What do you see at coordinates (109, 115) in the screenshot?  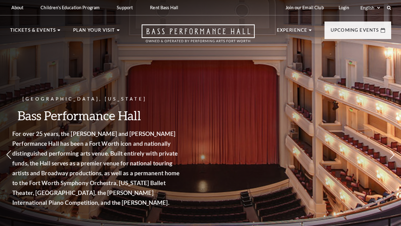 I see `h3: Bass Performance Hall` at bounding box center [109, 115].